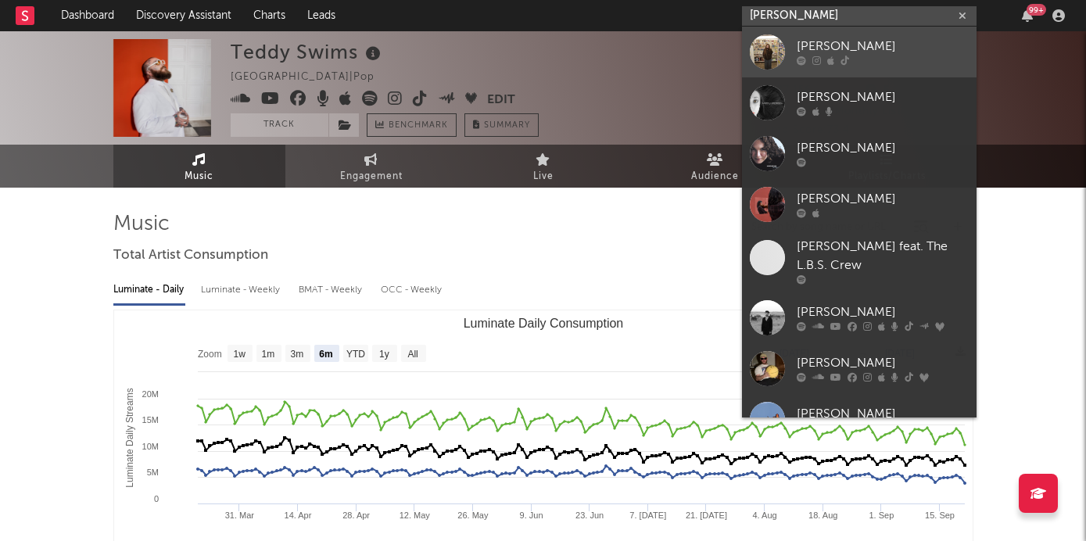  I want to click on span: Benchmark, so click(418, 126).